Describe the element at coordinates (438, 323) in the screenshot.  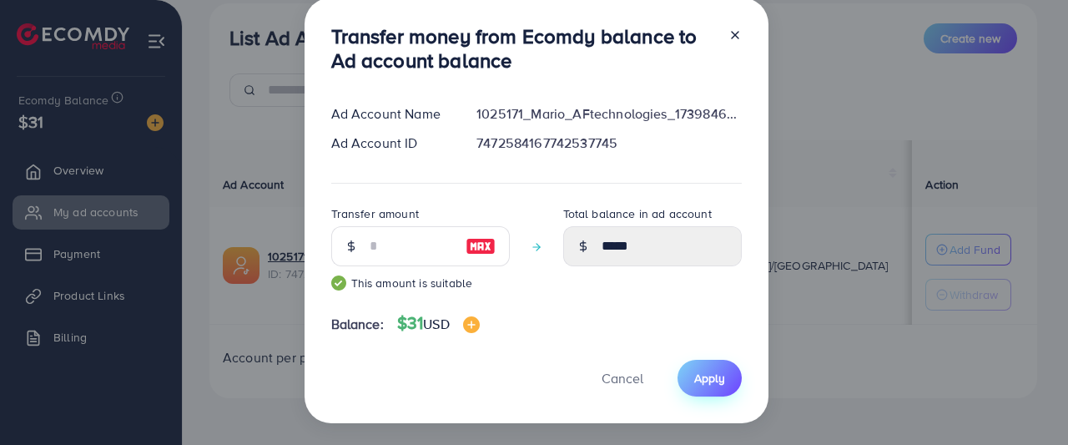
I see `h4: $31` at that location.